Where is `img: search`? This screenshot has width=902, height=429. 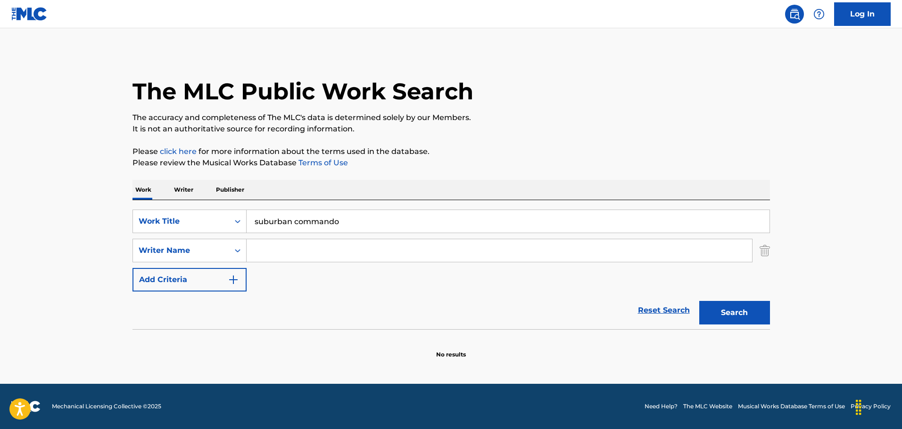 img: search is located at coordinates (794, 14).